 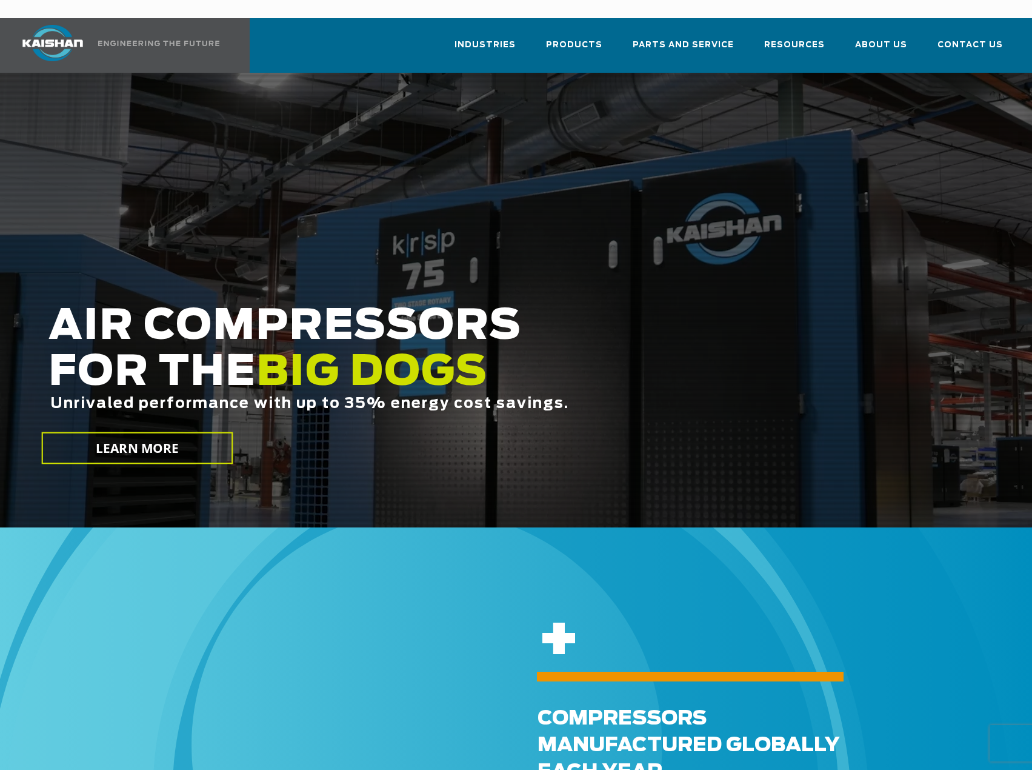 What do you see at coordinates (970, 45) in the screenshot?
I see `span: Contact Us` at bounding box center [970, 45].